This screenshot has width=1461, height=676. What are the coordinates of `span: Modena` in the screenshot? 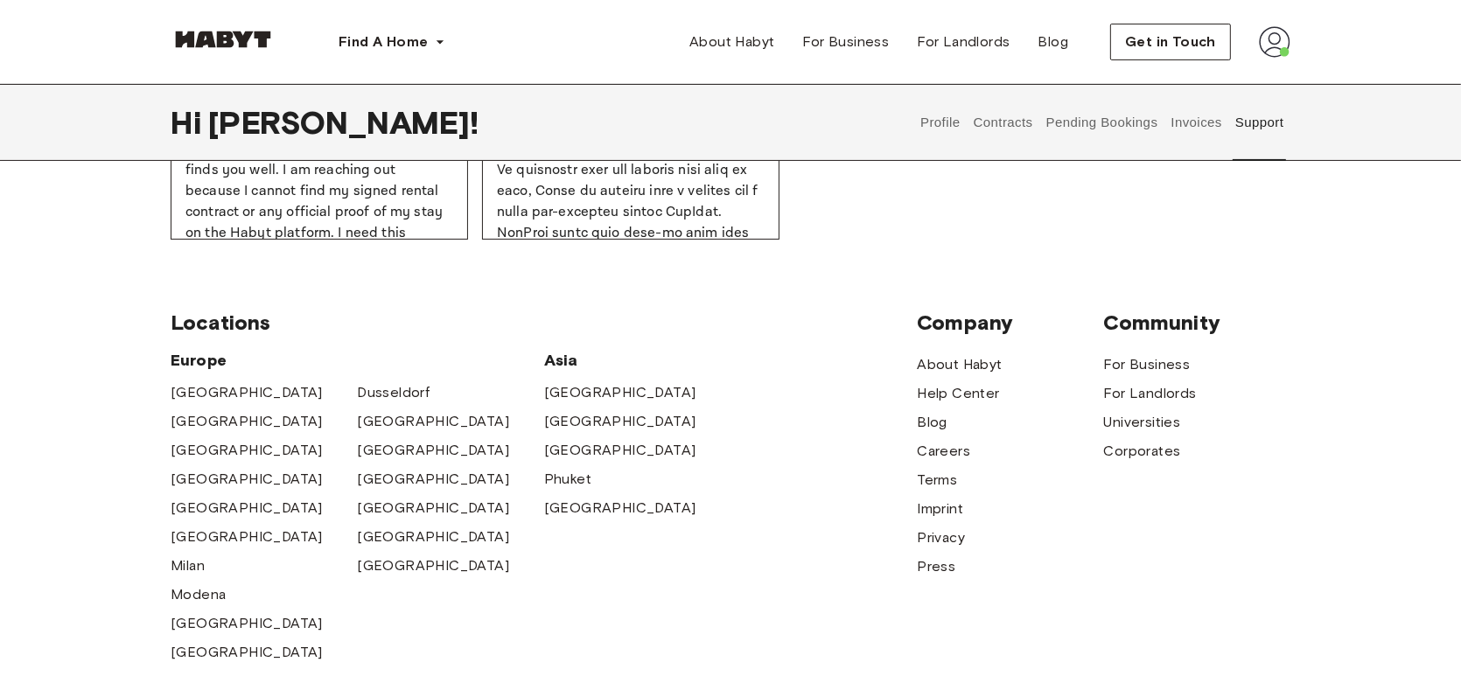 It's located at (198, 595).